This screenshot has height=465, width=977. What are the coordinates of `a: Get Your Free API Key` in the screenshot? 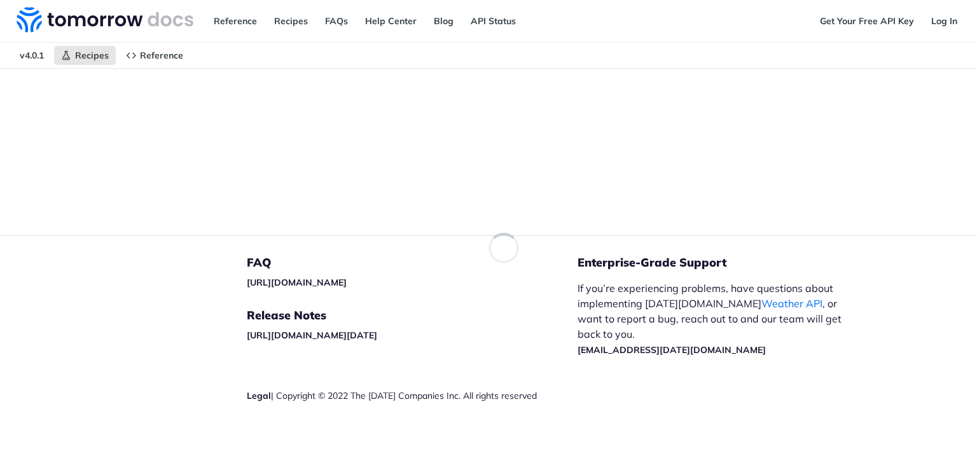 It's located at (867, 21).